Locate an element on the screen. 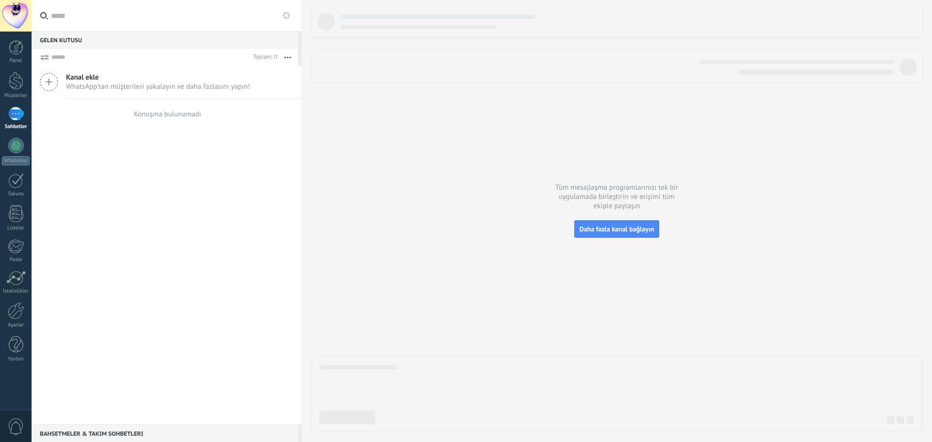  span: Kanal ekle is located at coordinates (158, 77).